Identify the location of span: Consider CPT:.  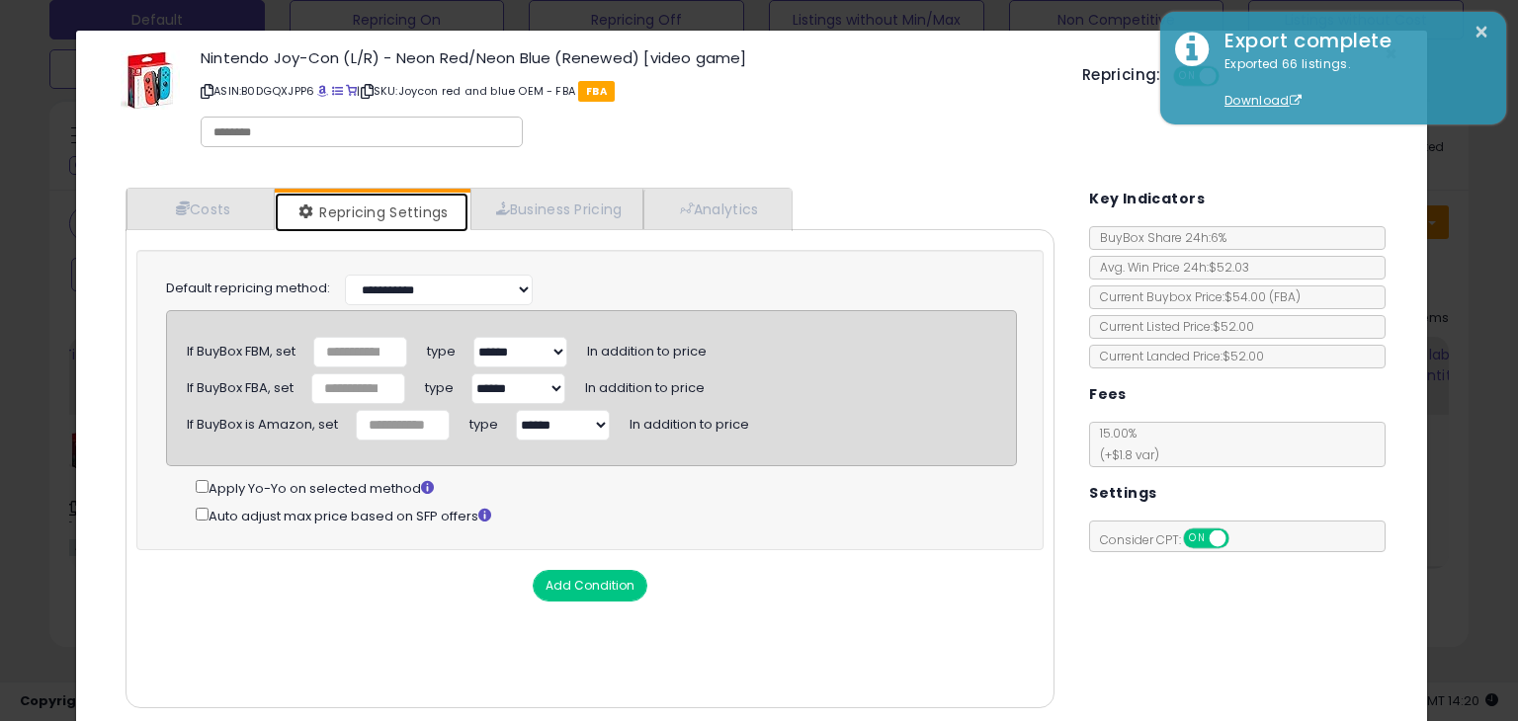
(1172, 539).